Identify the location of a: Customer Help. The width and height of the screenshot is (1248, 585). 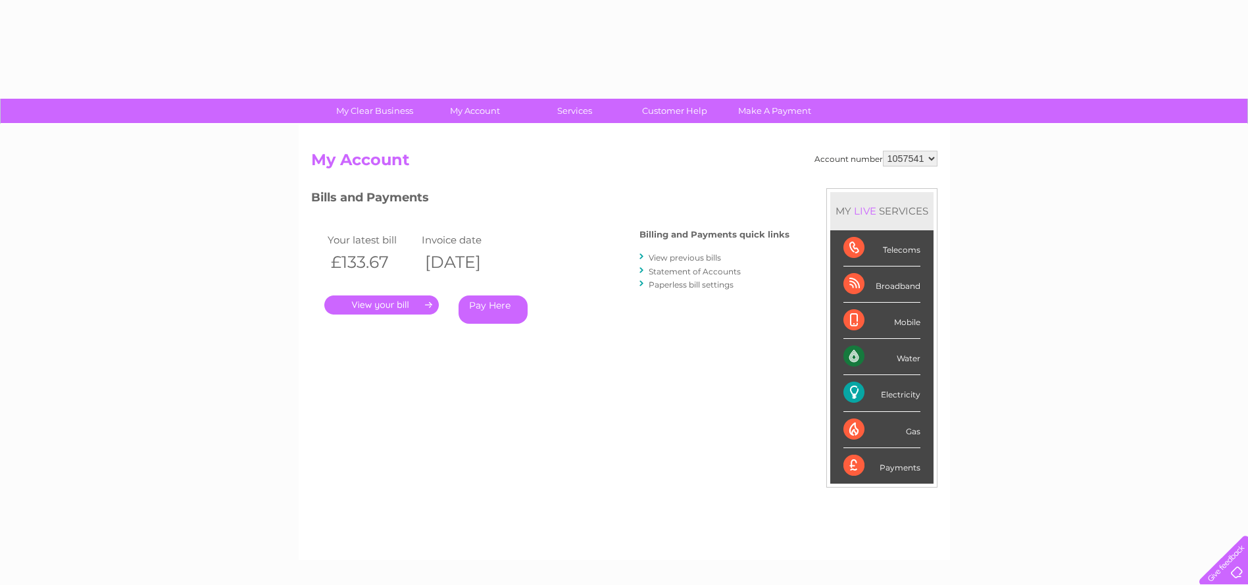
(675, 111).